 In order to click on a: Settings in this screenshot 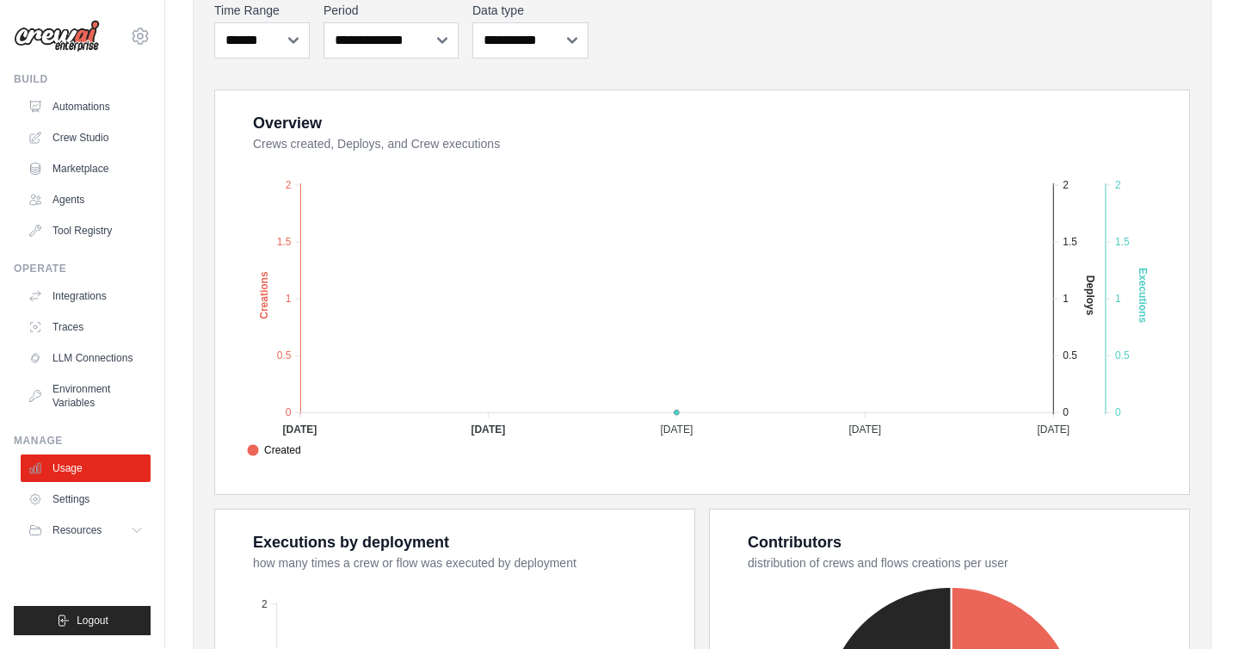, I will do `click(85, 499)`.